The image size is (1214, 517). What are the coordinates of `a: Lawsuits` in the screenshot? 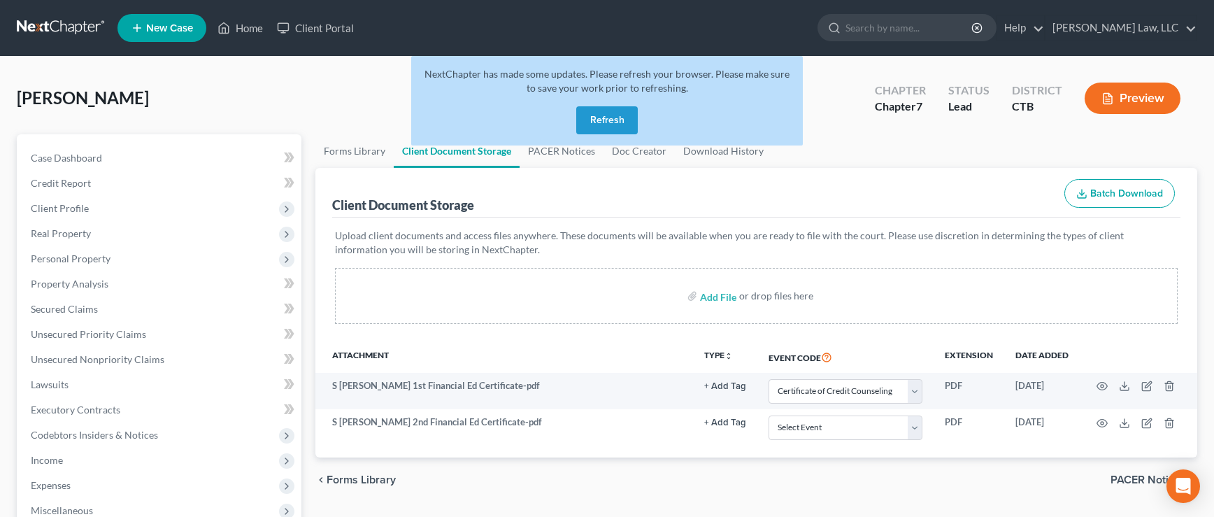 It's located at (160, 385).